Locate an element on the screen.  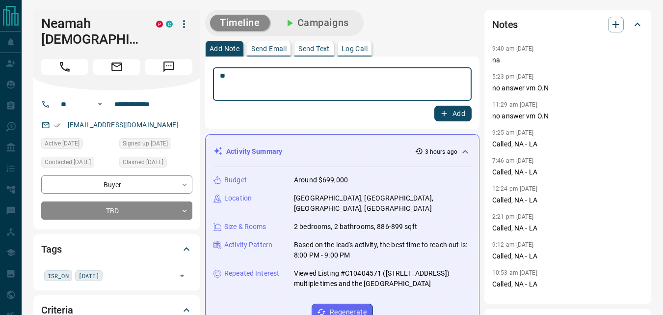
p: Send Text is located at coordinates (314, 49).